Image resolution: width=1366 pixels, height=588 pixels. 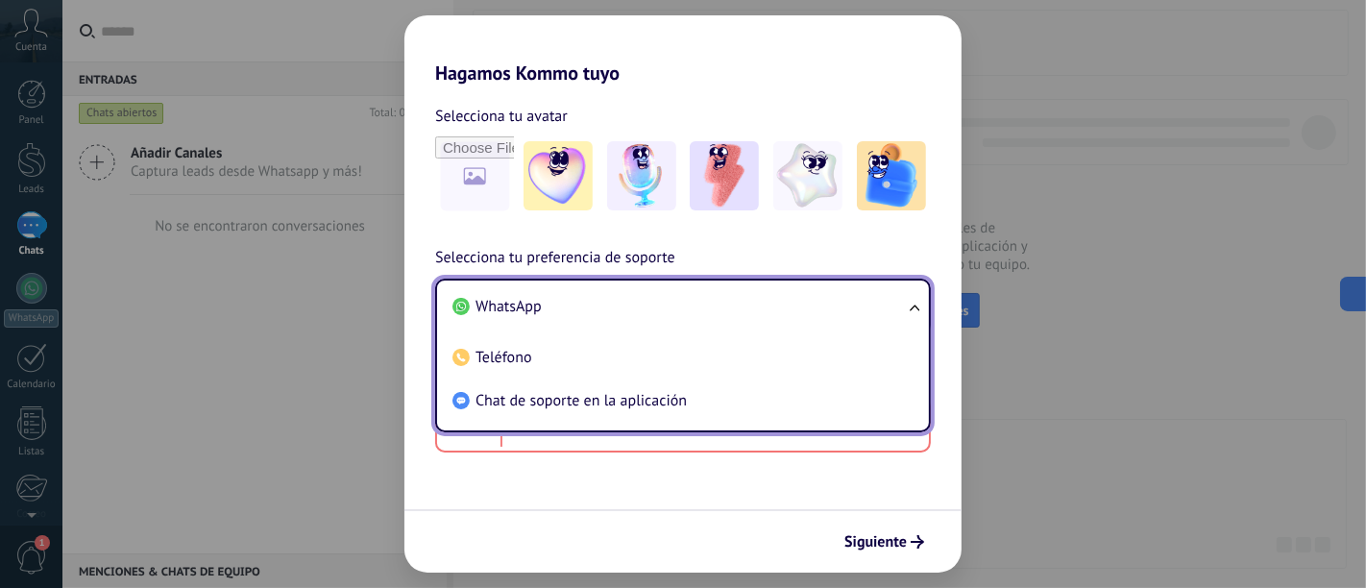 What do you see at coordinates (642, 176) in the screenshot?
I see `img: -2.jpeg` at bounding box center [642, 176].